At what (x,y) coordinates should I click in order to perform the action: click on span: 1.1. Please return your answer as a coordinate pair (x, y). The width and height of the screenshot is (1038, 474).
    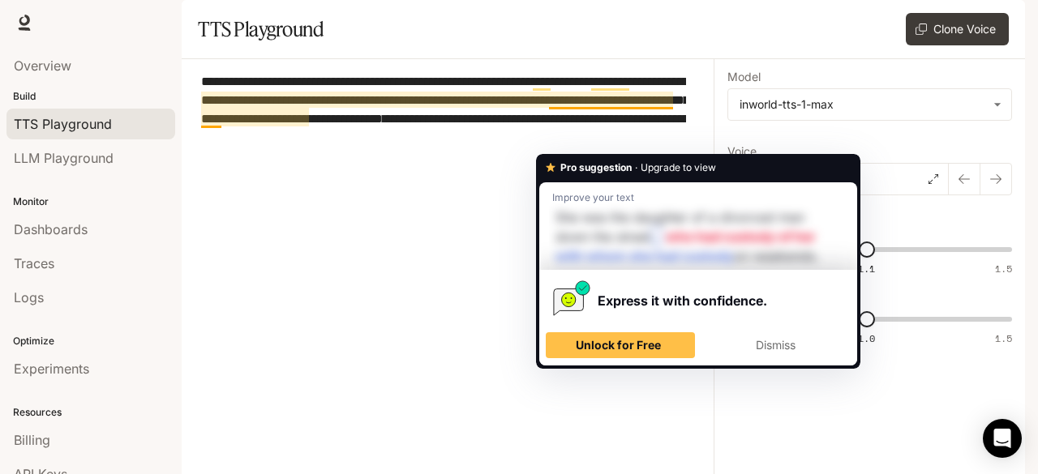
    Looking at the image, I should click on (866, 268).